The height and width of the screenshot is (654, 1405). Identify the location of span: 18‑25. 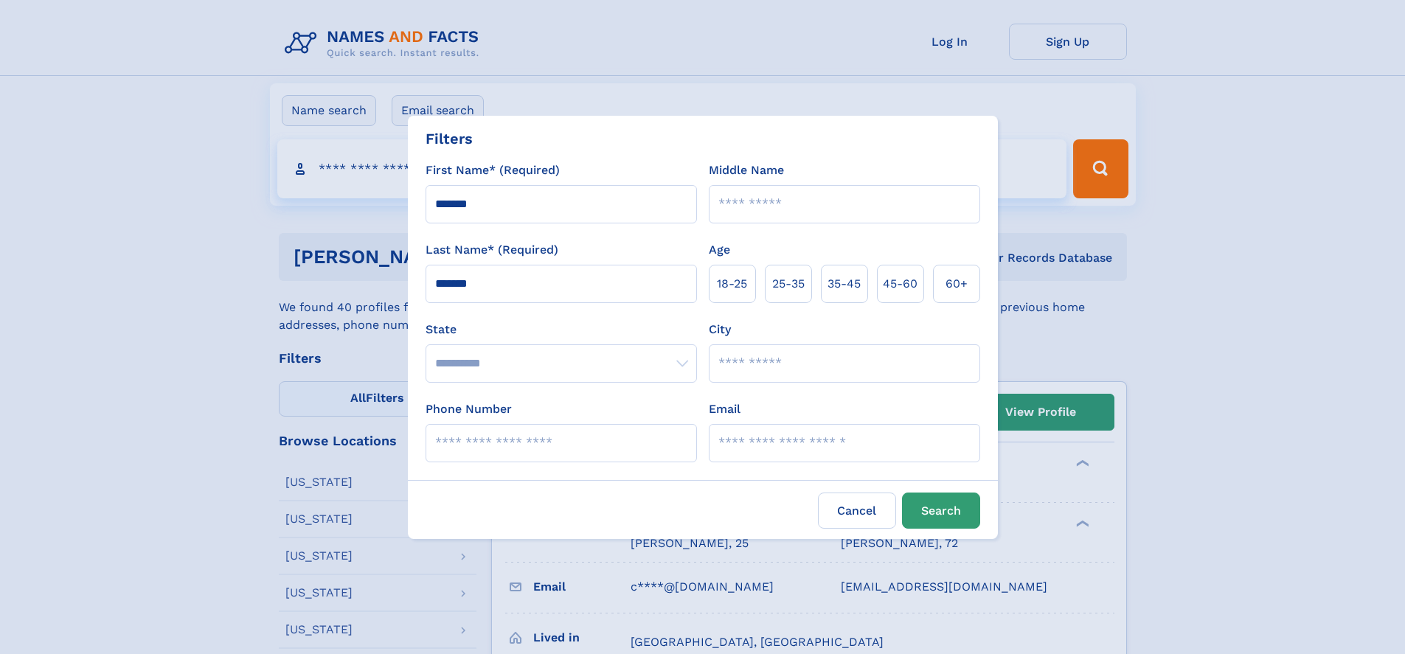
(732, 284).